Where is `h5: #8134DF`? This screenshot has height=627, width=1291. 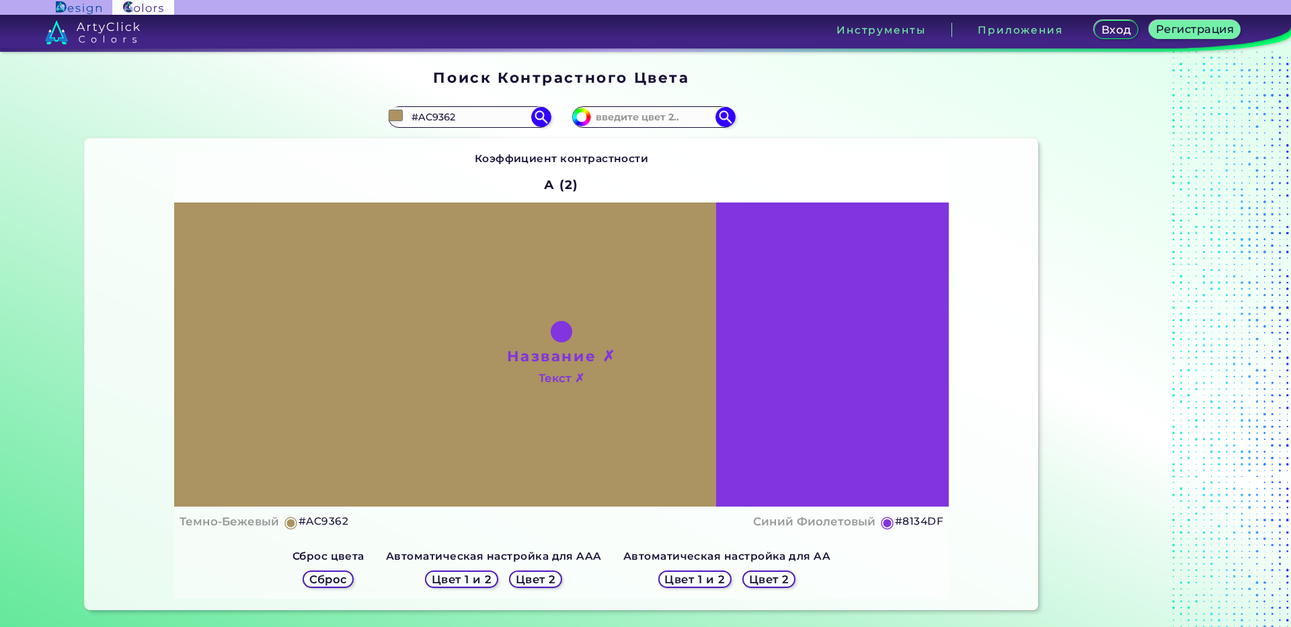
h5: #8134DF is located at coordinates (919, 521).